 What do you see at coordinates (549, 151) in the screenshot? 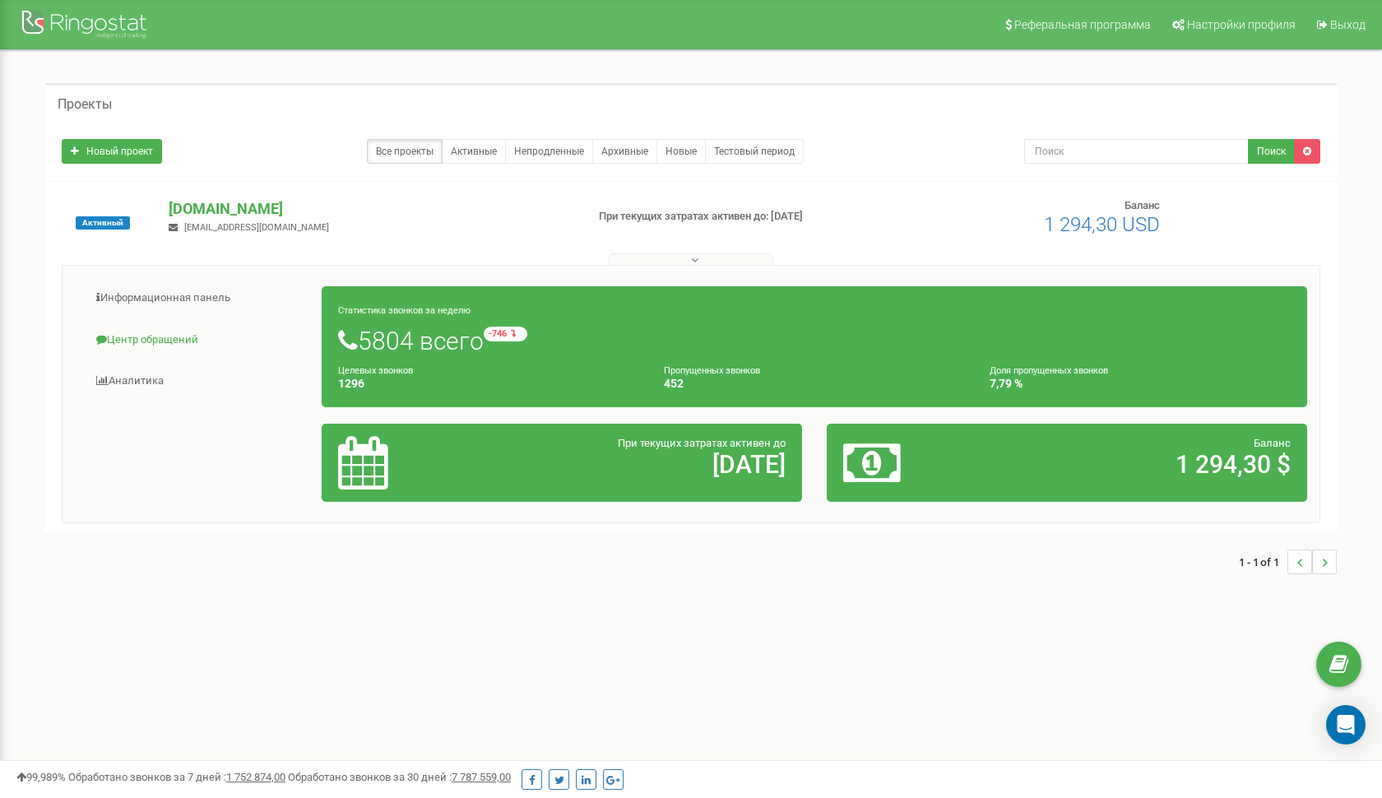
I see `a: Непродленные` at bounding box center [549, 151].